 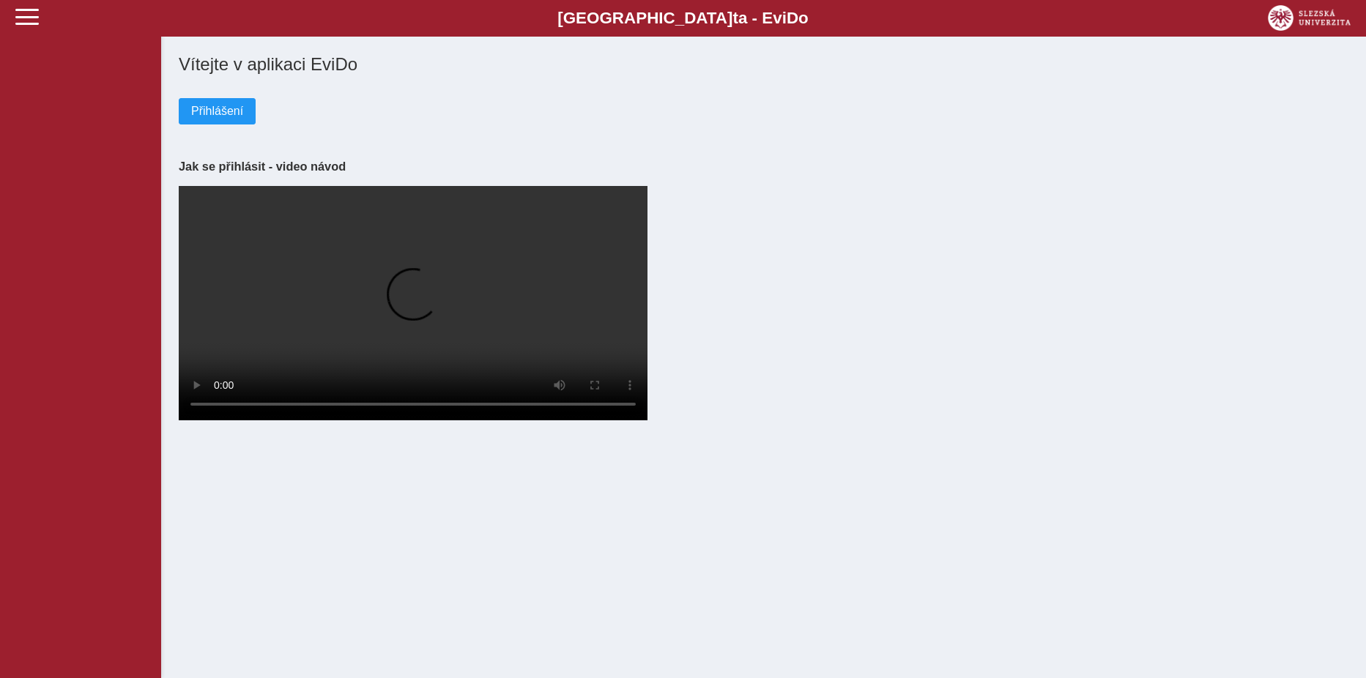 I want to click on video: Your browser does not support the video tag., so click(x=413, y=303).